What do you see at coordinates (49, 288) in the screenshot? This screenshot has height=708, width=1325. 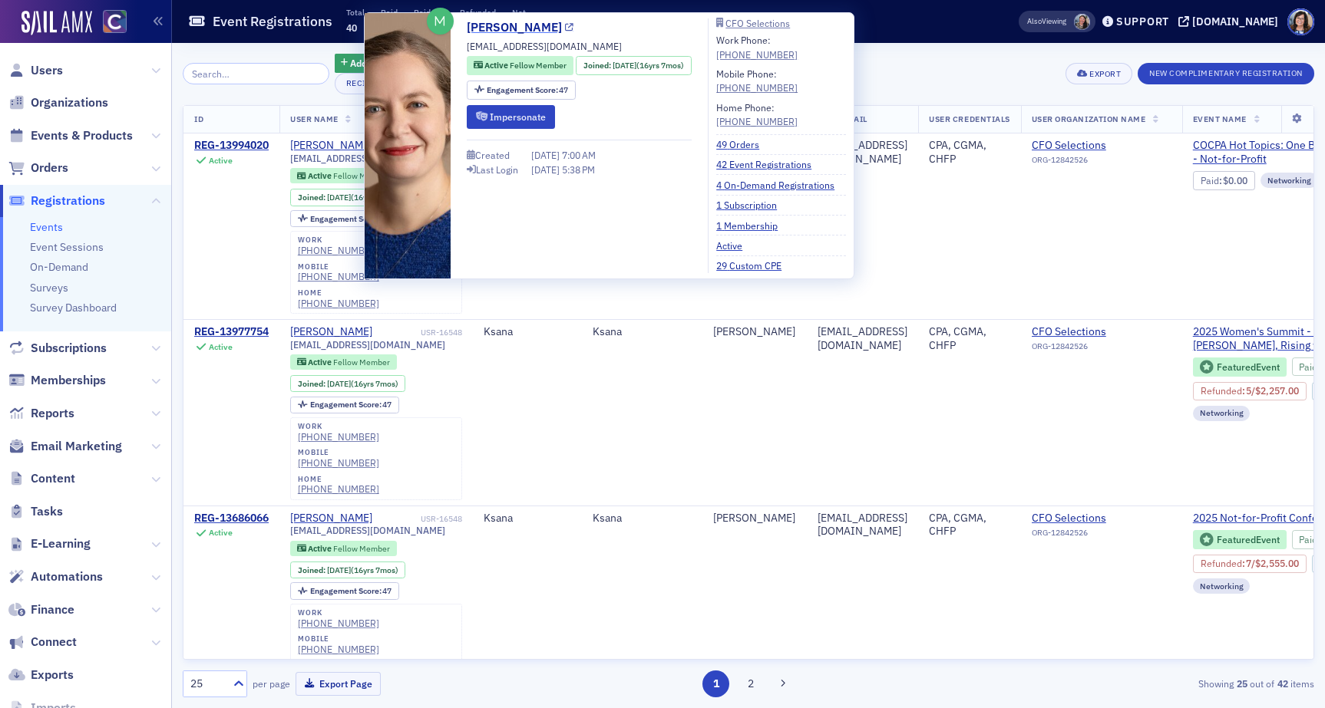 I see `a: Surveys` at bounding box center [49, 288].